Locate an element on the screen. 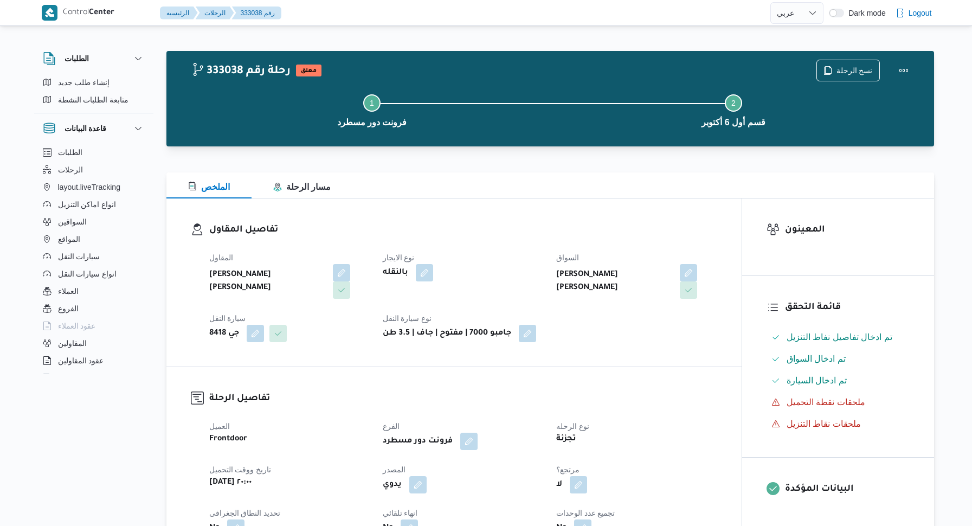 This screenshot has width=972, height=526. b: جامبو 7000 | مفتوح | جاف | 3.5 طن is located at coordinates (447, 334).